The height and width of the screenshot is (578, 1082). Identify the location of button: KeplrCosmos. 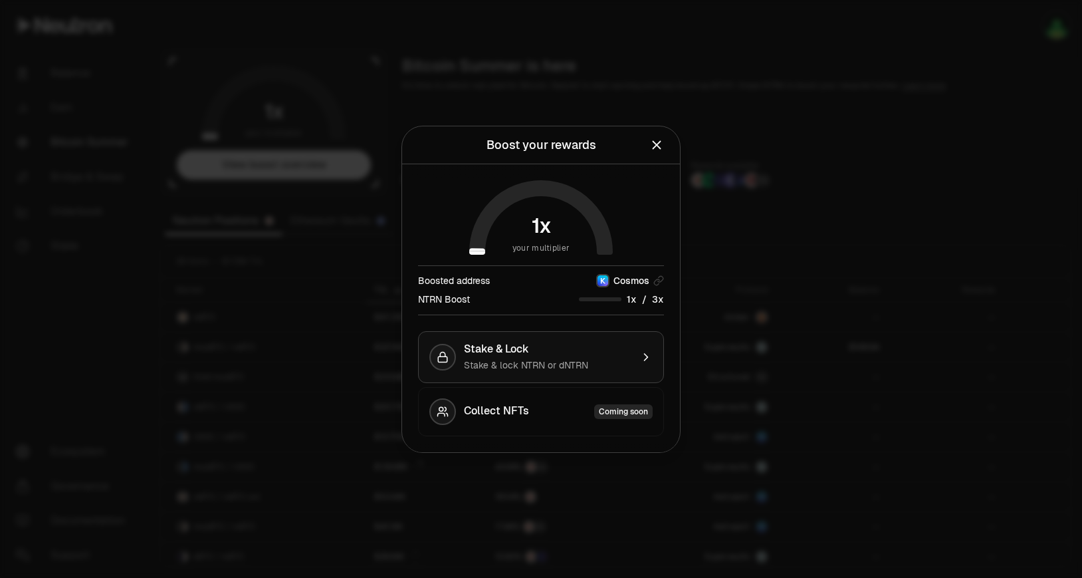
(630, 281).